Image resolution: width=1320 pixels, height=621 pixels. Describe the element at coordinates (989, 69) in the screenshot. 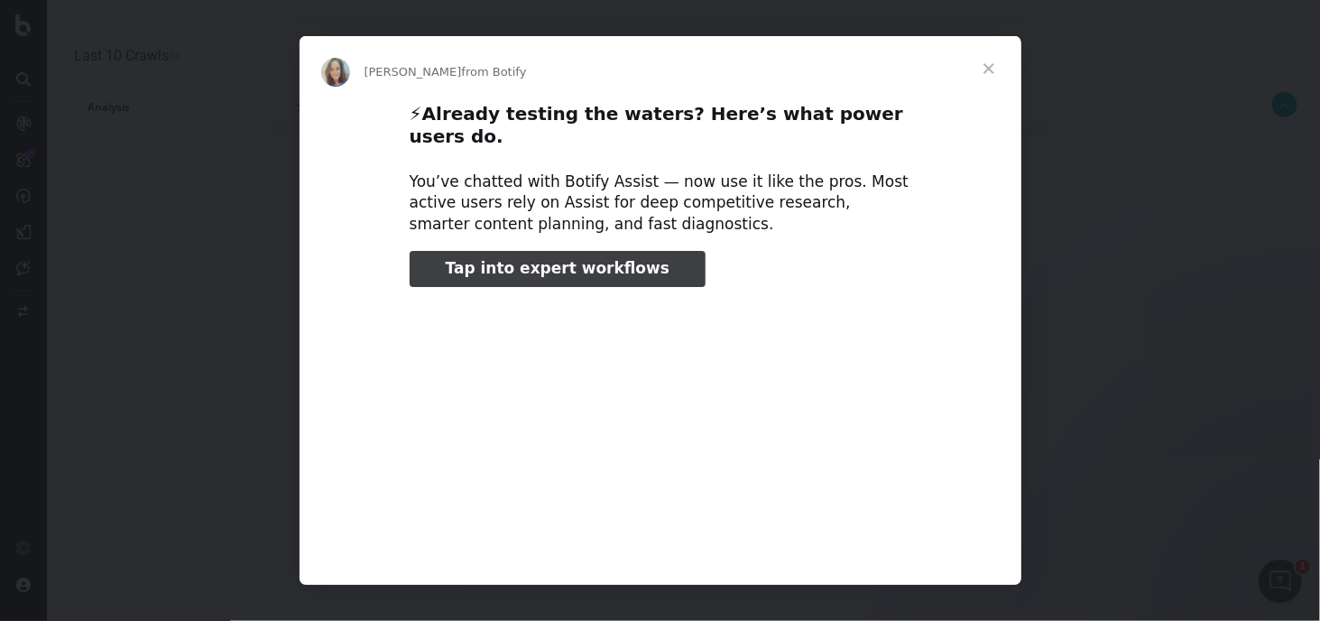

I see `span: Close` at that location.